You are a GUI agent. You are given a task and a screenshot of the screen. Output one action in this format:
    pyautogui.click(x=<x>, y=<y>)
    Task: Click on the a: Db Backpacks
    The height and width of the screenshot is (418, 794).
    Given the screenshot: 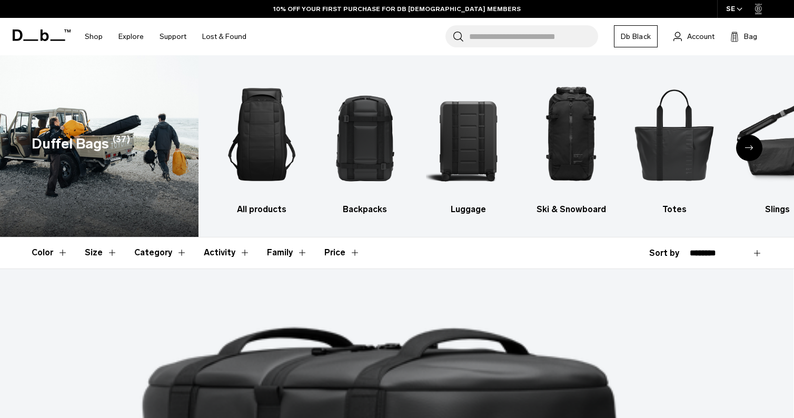 What is the action you would take?
    pyautogui.click(x=365, y=143)
    